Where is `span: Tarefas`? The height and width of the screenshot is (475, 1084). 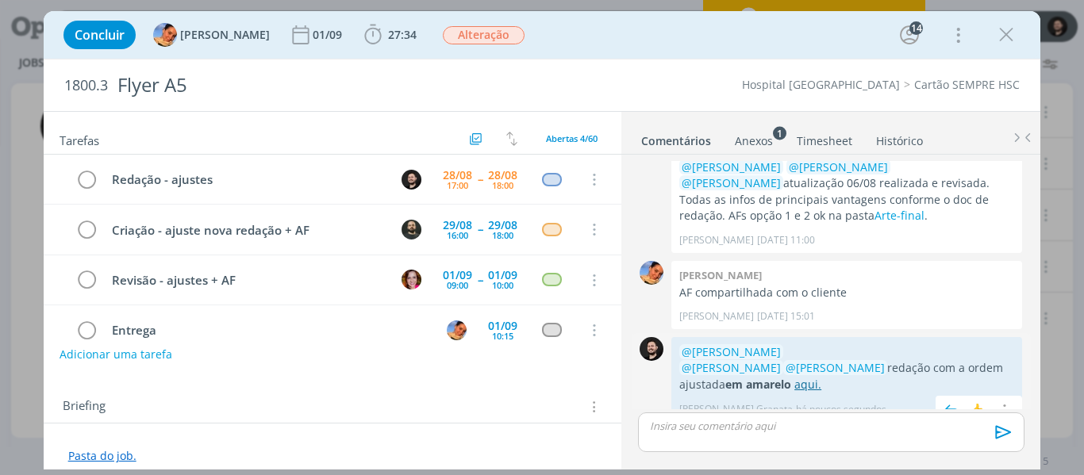 span: Tarefas is located at coordinates (79, 139).